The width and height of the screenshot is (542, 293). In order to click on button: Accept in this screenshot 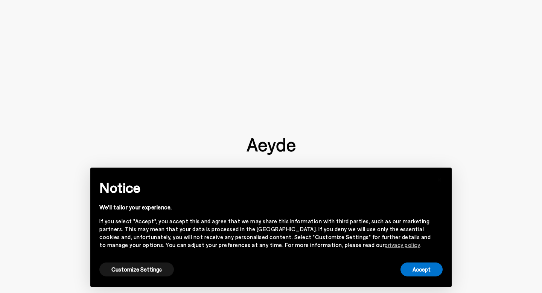, I will do `click(422, 269)`.